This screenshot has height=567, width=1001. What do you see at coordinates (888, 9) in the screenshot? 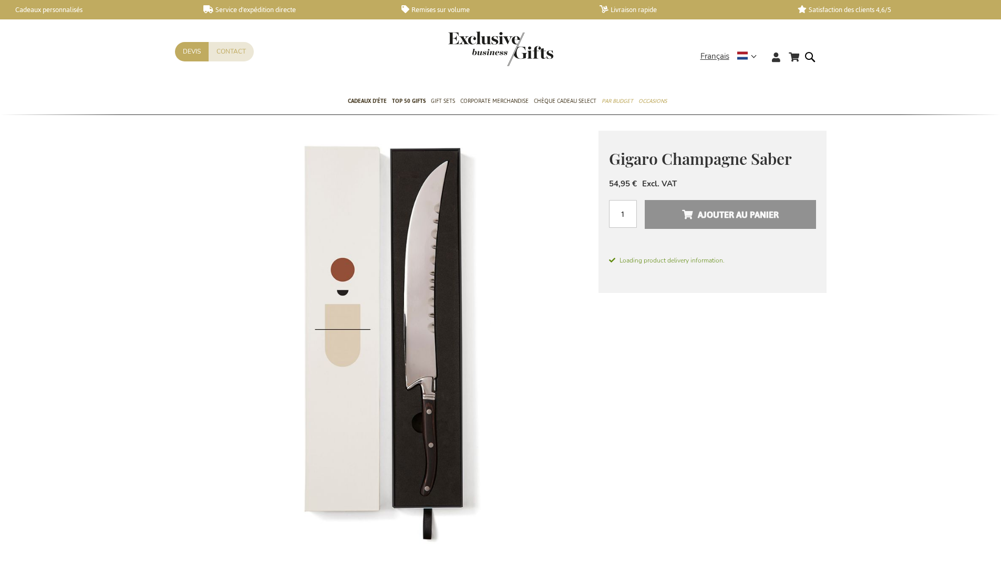
I see `a: Satisfaction des clients 4,6/5` at bounding box center [888, 9].